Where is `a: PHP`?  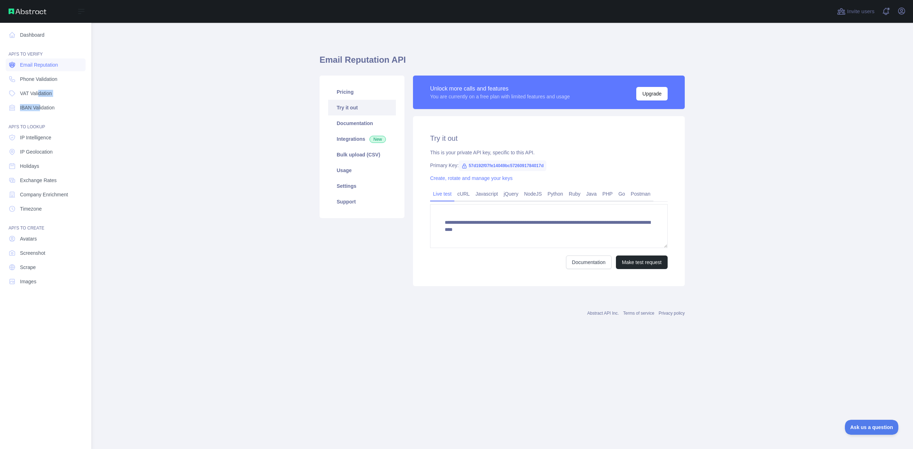 a: PHP is located at coordinates (607, 194).